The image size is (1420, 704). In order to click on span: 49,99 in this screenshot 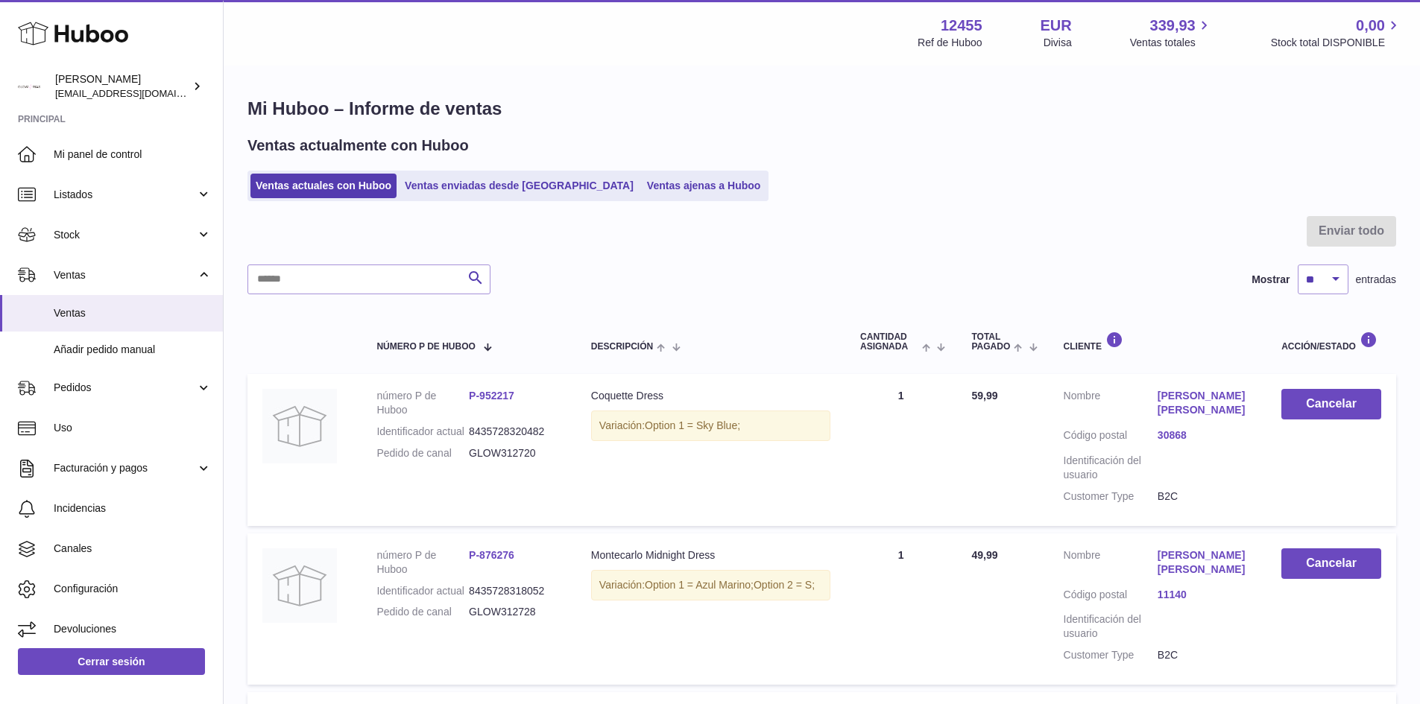, I will do `click(984, 555)`.